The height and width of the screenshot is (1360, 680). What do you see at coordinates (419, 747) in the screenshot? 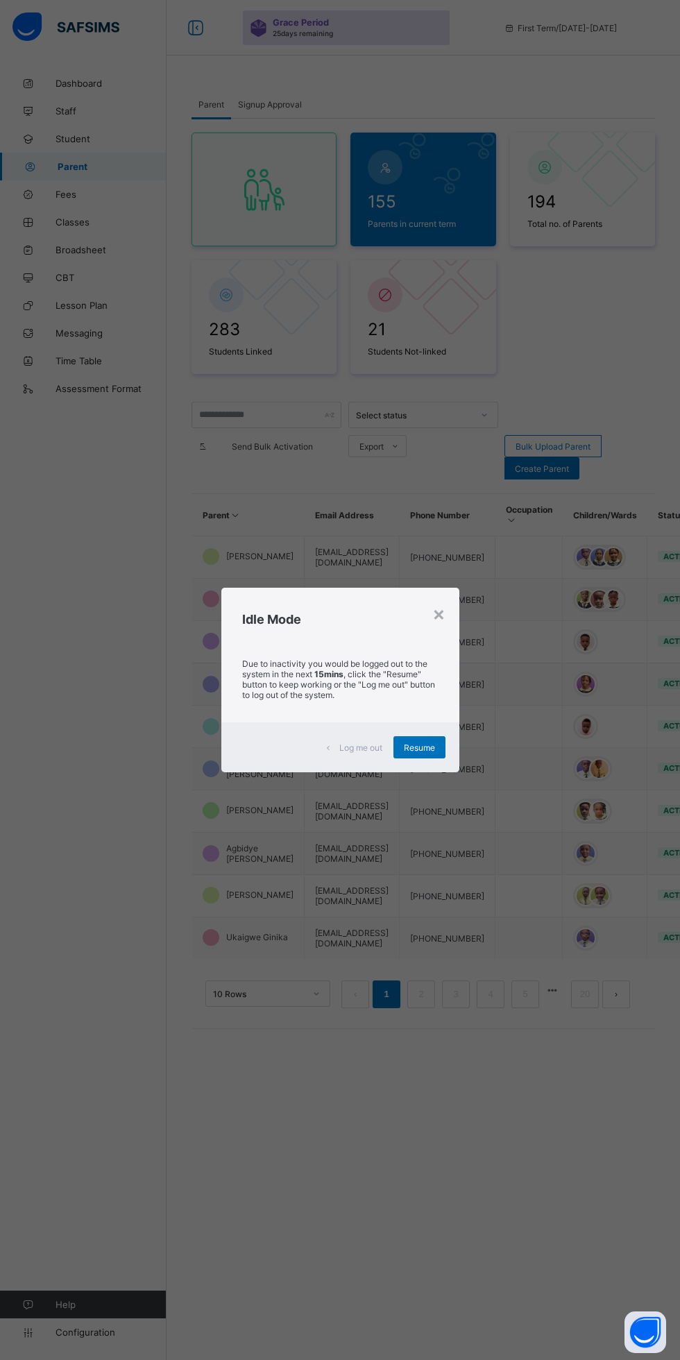
I see `span: Resume` at bounding box center [419, 747].